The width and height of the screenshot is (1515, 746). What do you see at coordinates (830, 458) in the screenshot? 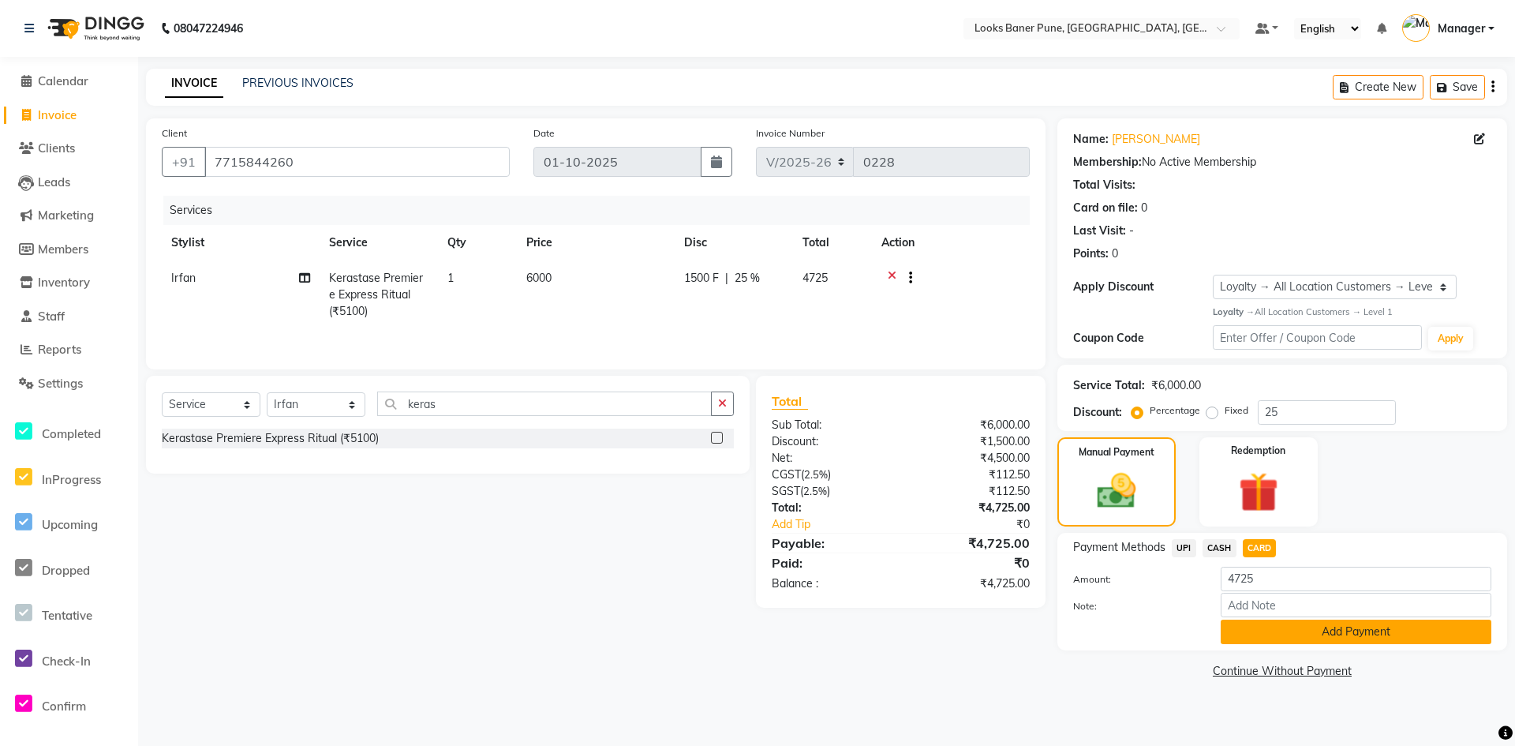
I see `div: Net:` at bounding box center [830, 458].